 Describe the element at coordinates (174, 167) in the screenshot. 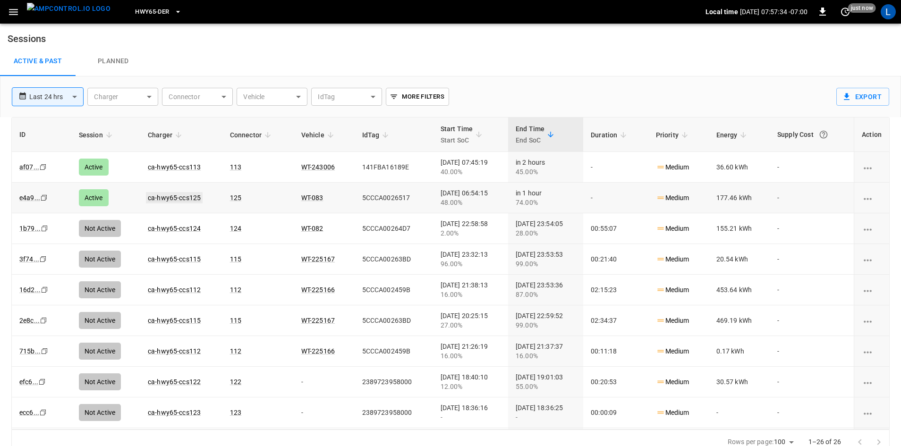

I see `a: ca-hwy65-ccs113` at that location.